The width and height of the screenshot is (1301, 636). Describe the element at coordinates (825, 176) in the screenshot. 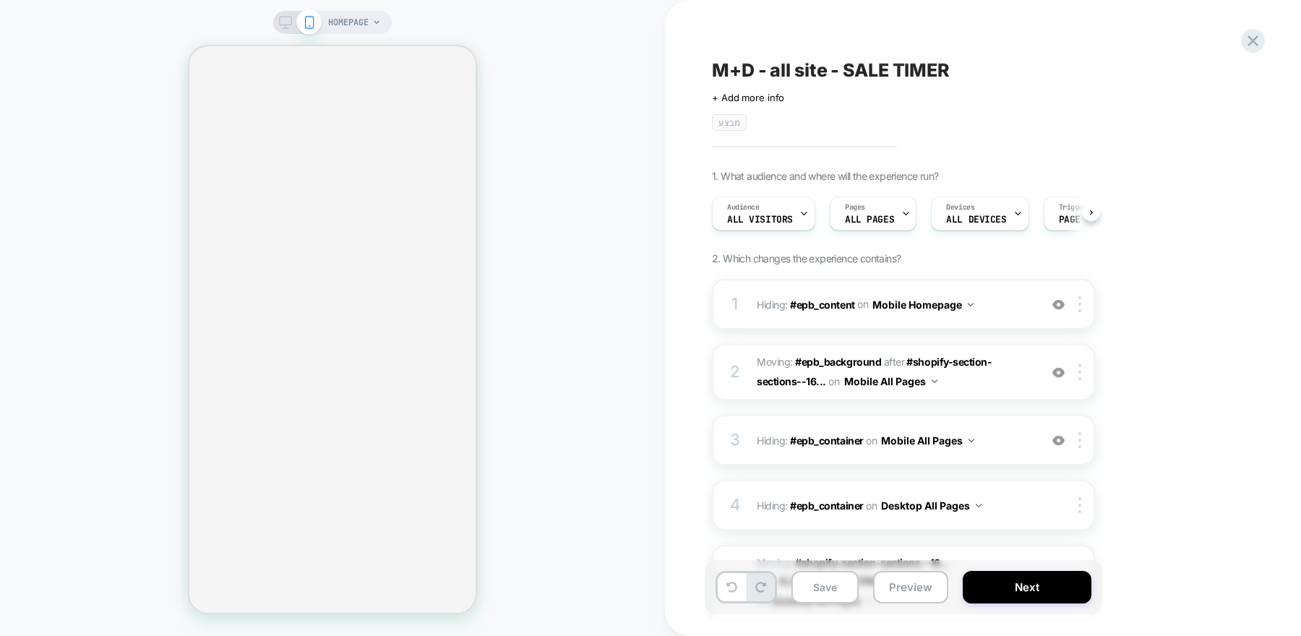

I see `span: 1. What audience and where will the experience run?` at that location.